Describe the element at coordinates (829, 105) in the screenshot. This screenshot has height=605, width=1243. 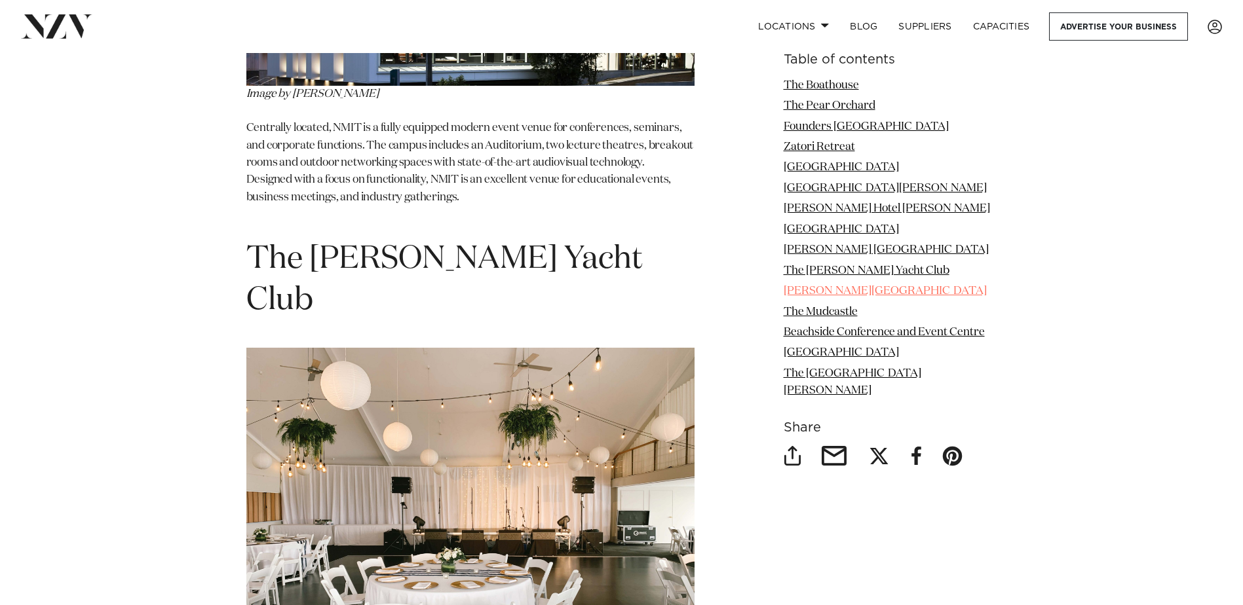
I see `a: The Pear Orchard` at that location.